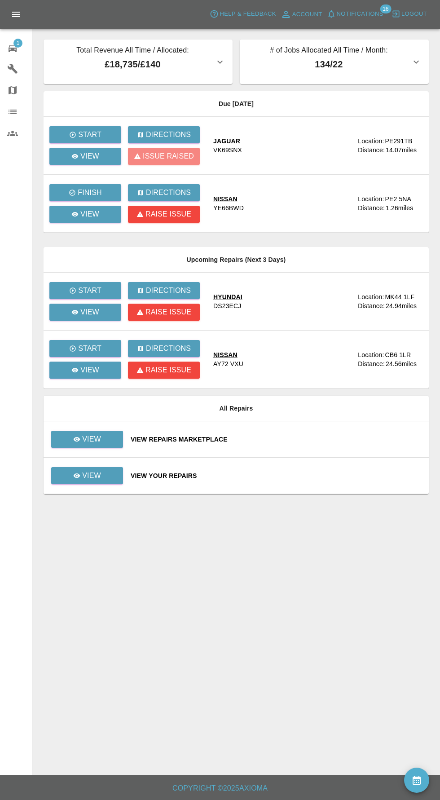 This screenshot has height=800, width=440. I want to click on span: 1, so click(18, 43).